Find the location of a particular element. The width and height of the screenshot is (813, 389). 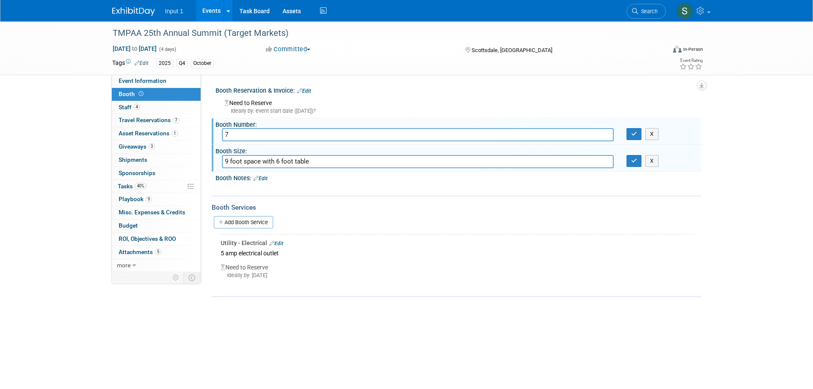

a: more is located at coordinates (156, 265).